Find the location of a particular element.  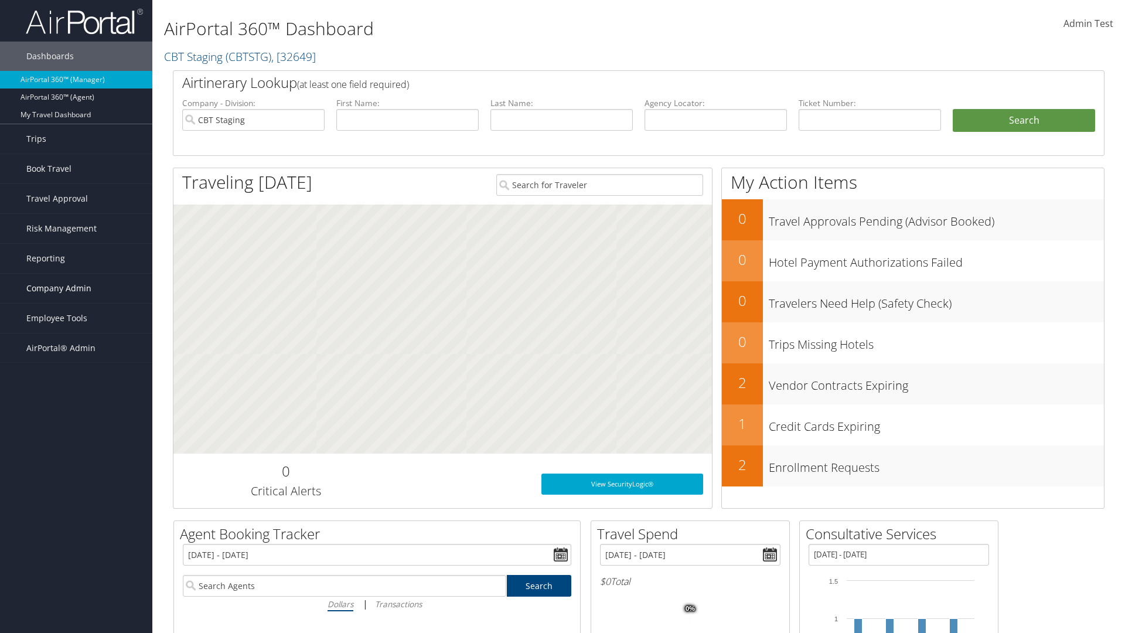

label: Last Name: is located at coordinates (561, 103).